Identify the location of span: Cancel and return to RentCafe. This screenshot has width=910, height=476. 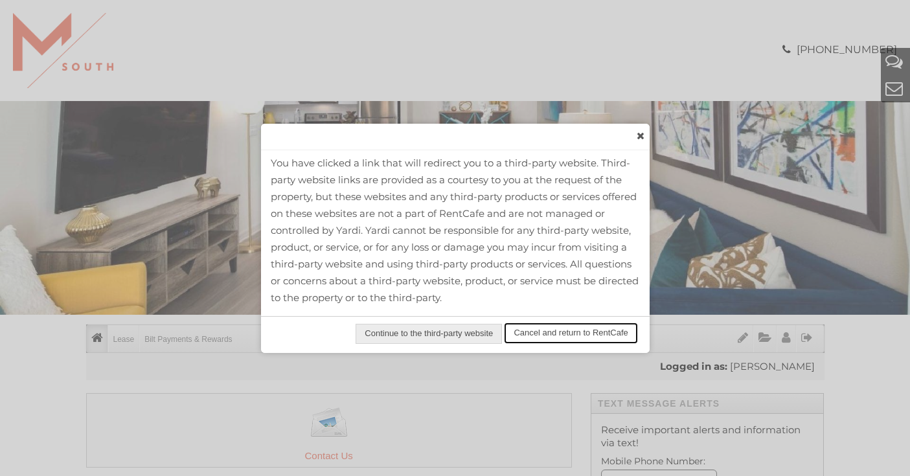
(571, 333).